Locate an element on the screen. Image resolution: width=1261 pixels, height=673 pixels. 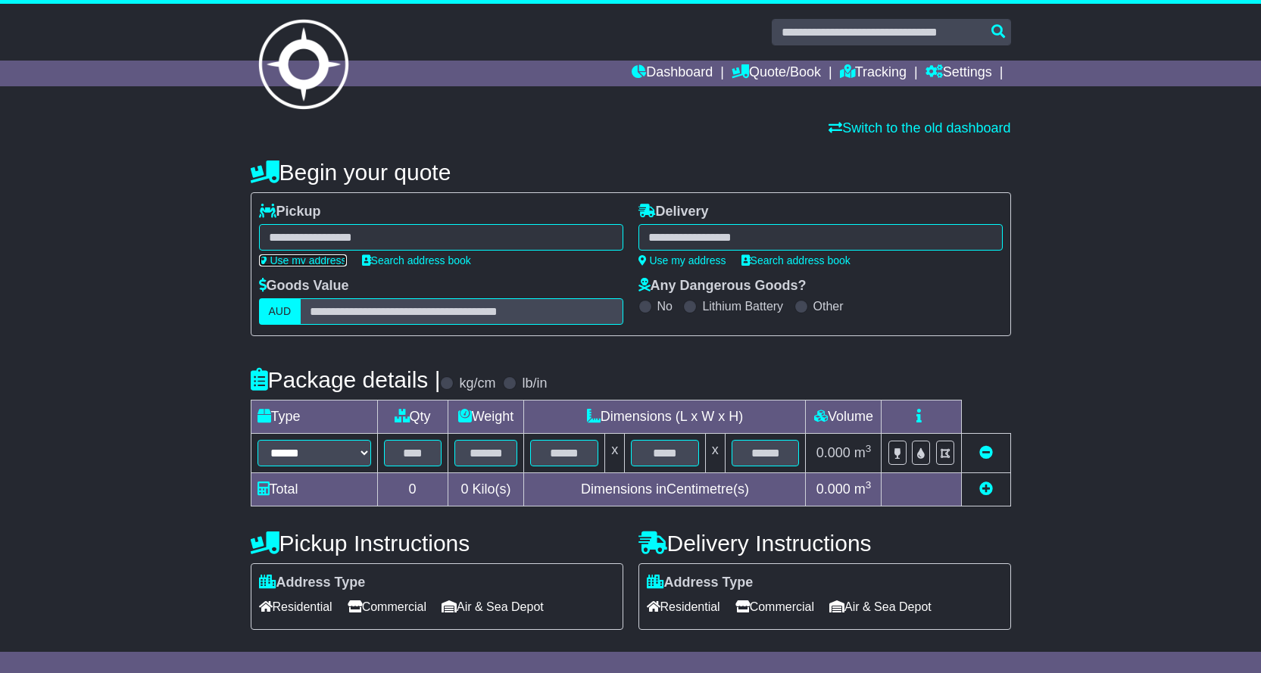
h4: Begin your quote is located at coordinates (631, 172).